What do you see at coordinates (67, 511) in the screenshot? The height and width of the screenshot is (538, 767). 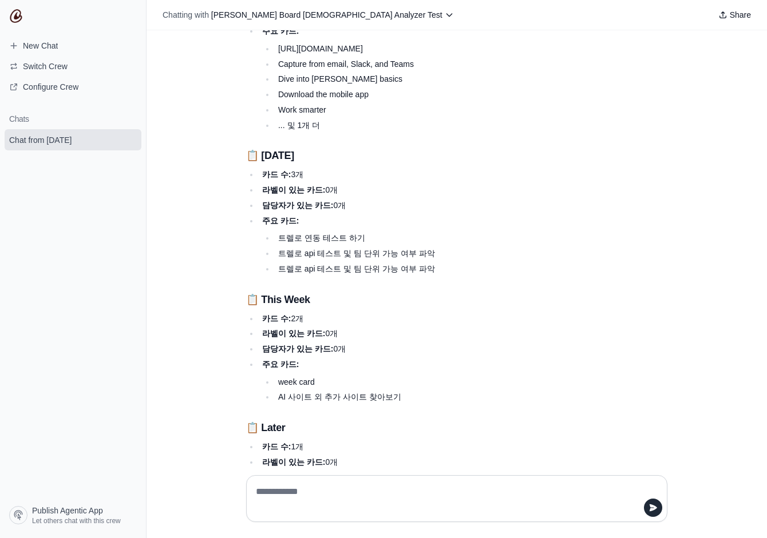 I see `span: Publish Agentic App` at bounding box center [67, 511].